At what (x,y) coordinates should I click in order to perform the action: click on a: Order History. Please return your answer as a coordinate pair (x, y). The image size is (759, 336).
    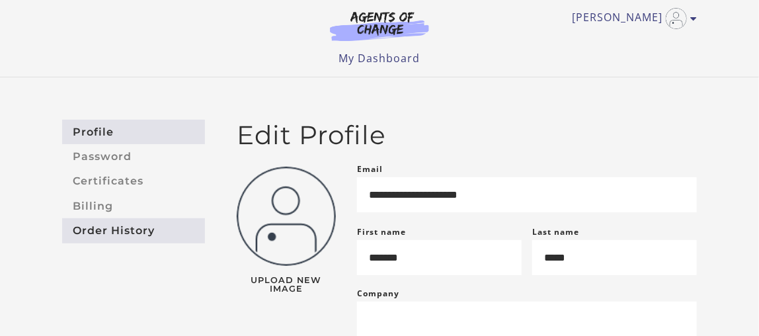
    Looking at the image, I should click on (134, 230).